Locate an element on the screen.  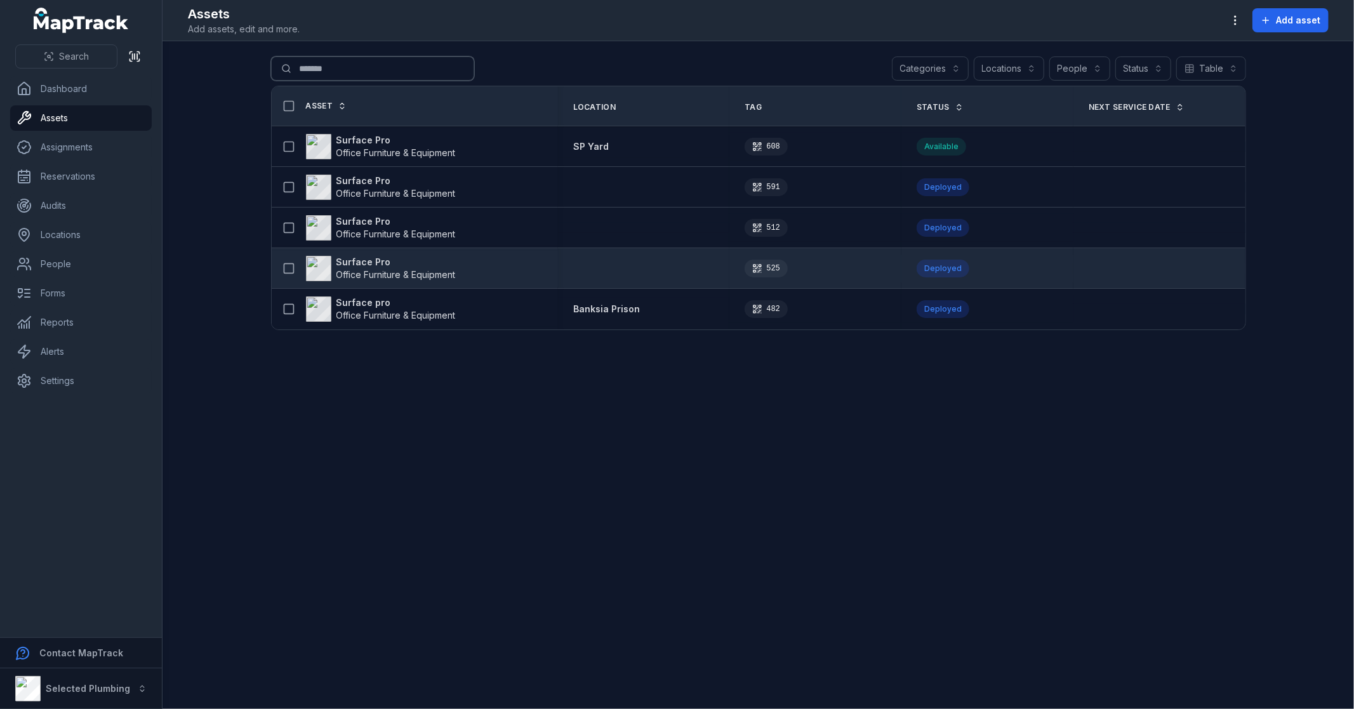
a: Locations is located at coordinates (81, 235).